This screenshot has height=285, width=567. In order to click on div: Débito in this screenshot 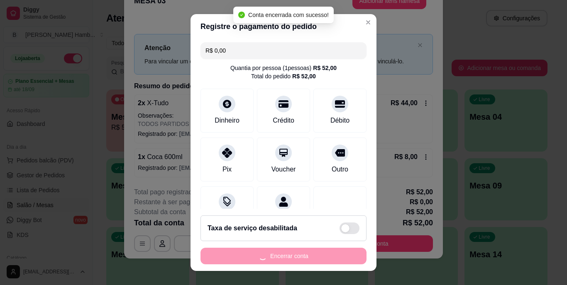, I will do `click(340, 121)`.